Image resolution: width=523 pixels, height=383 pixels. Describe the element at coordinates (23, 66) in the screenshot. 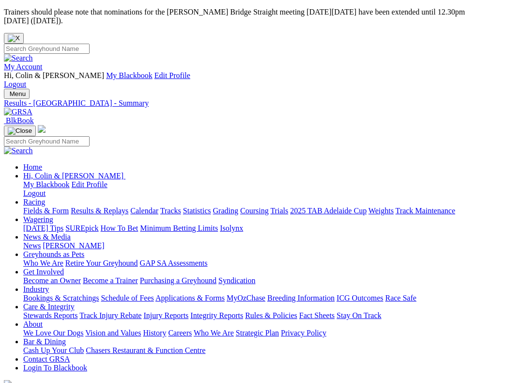

I see `a: My Account` at that location.